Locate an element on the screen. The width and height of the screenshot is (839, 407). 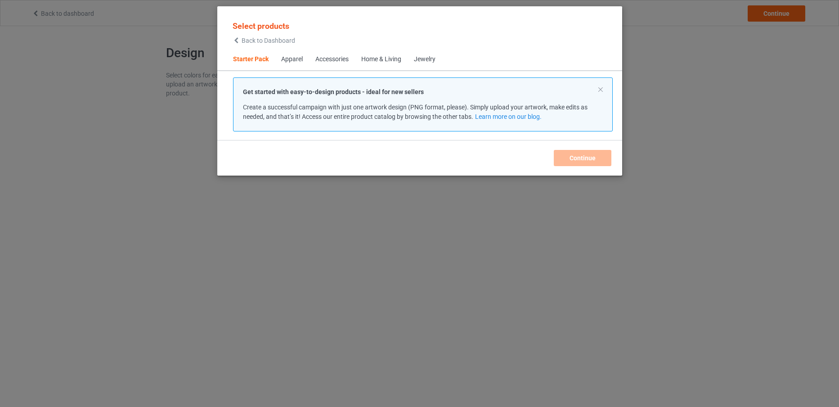
a: Learn more on our blog. is located at coordinates (508, 117).